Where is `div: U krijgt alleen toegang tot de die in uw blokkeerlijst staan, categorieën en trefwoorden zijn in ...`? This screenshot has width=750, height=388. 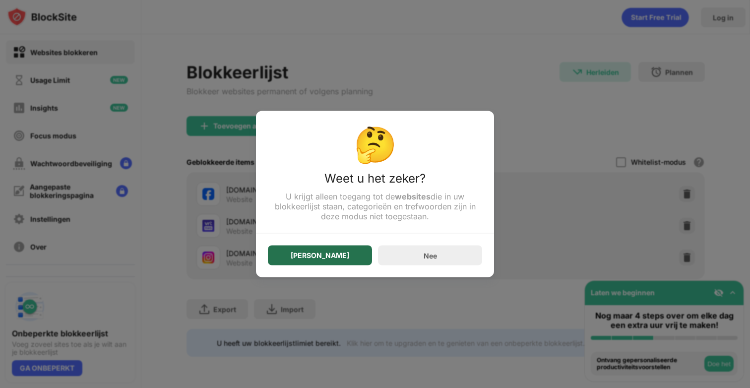 div: U krijgt alleen toegang tot de die in uw blokkeerlijst staan, categorieën en trefwoorden zijn in ... is located at coordinates (375, 206).